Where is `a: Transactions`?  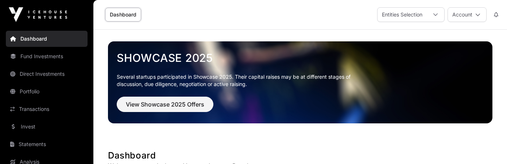
a: Transactions is located at coordinates (47, 109).